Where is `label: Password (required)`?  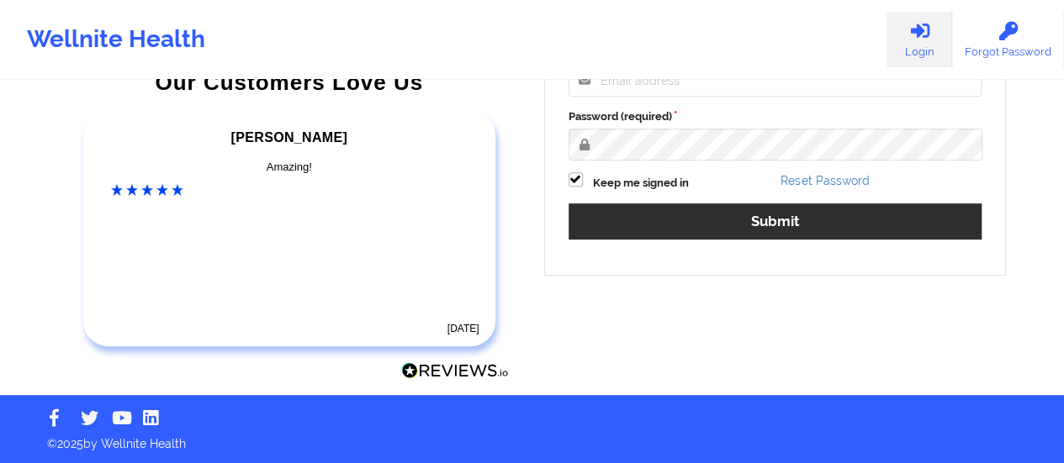
label: Password (required) is located at coordinates (775, 117).